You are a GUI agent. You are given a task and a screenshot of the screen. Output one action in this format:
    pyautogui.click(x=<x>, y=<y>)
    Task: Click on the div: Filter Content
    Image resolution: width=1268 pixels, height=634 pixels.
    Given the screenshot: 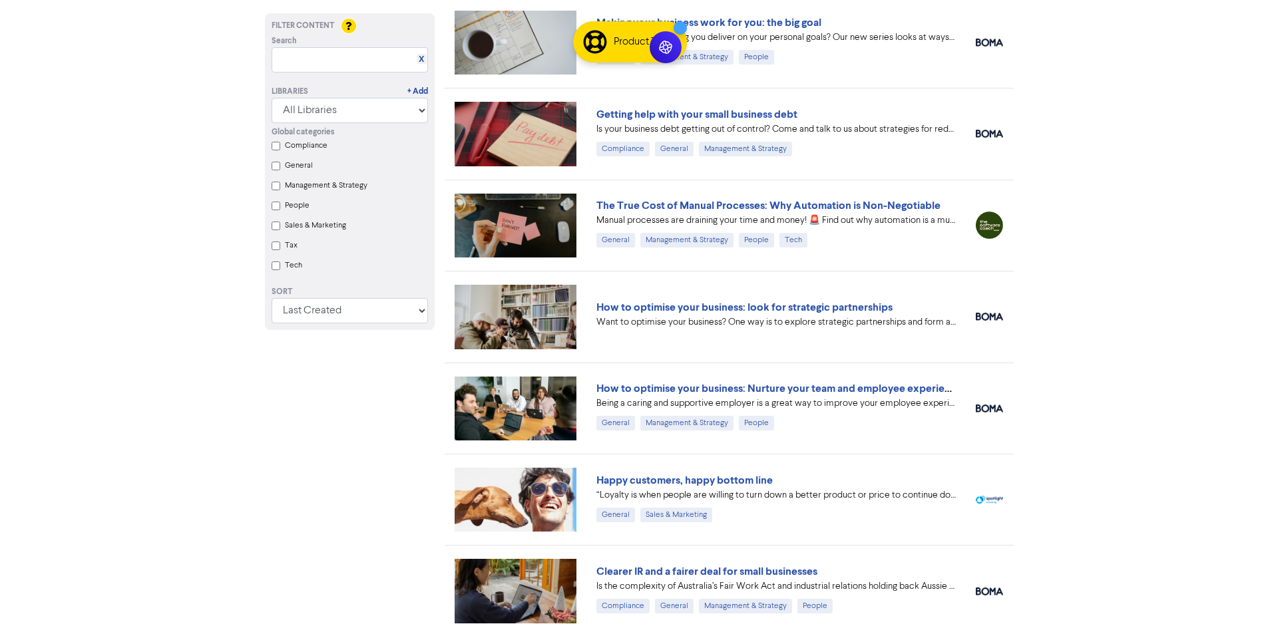 What is the action you would take?
    pyautogui.click(x=349, y=26)
    